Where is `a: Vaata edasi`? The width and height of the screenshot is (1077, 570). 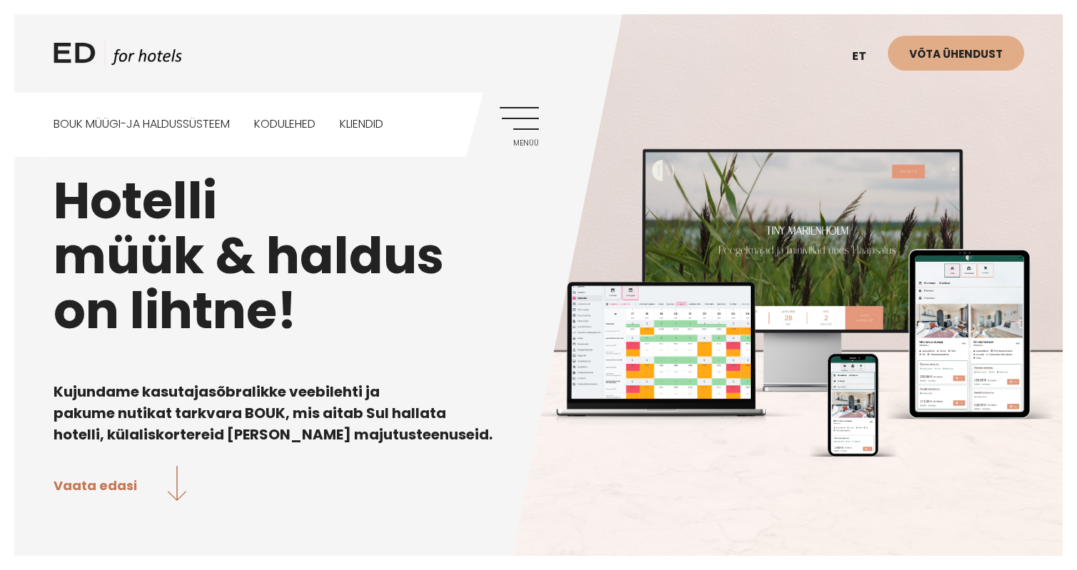
a: Vaata edasi is located at coordinates (120, 485).